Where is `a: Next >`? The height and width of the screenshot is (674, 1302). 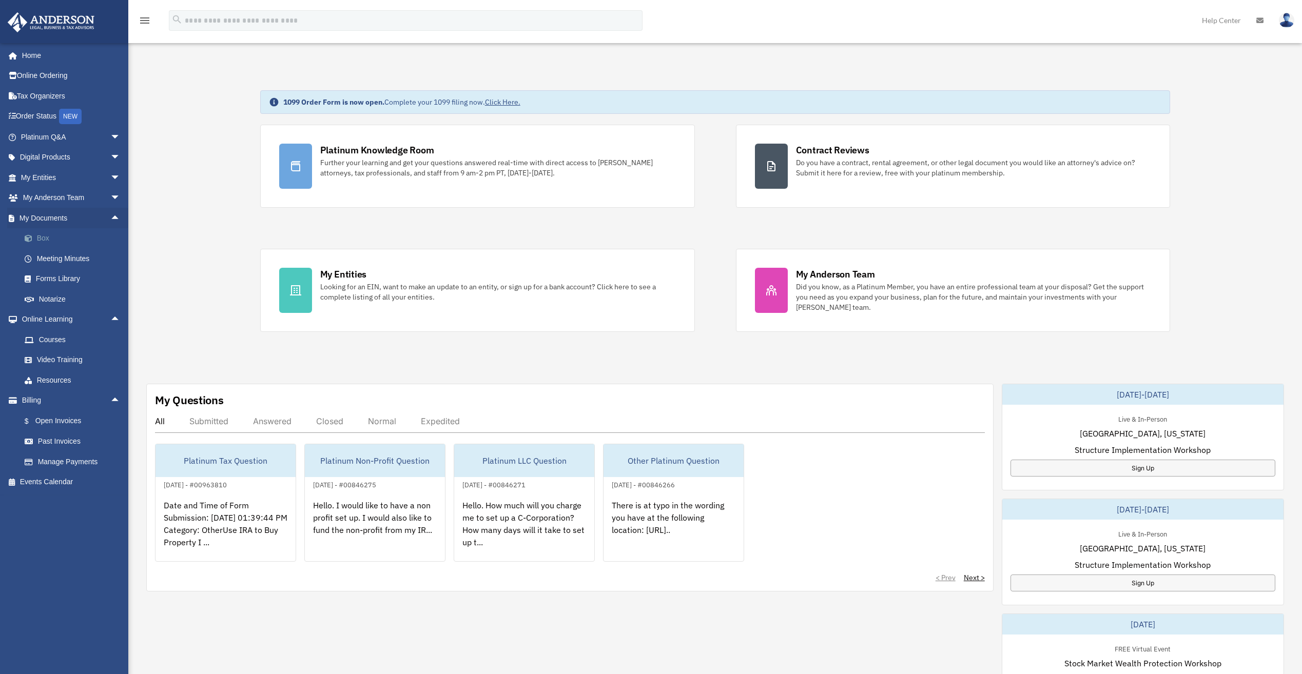
a: Next > is located at coordinates (974, 578).